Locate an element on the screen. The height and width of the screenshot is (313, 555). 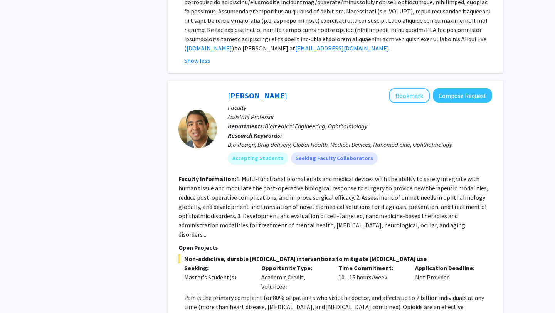
mat-chip: Accepting Students is located at coordinates (258, 159).